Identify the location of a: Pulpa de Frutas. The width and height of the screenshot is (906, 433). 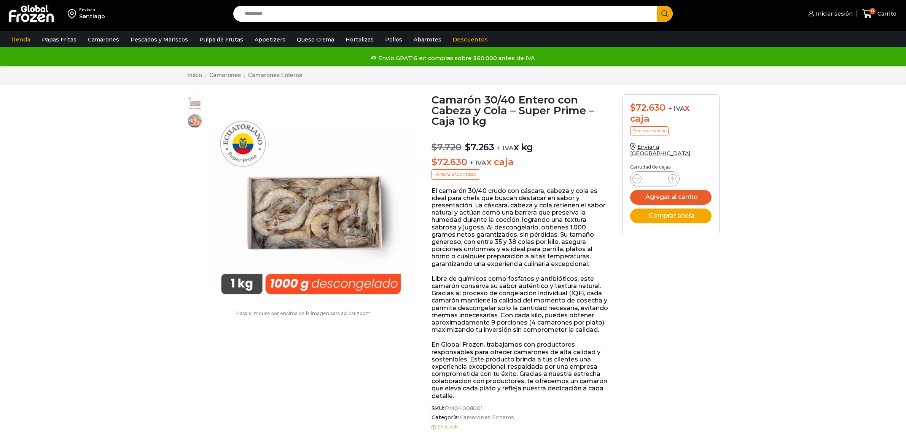
(221, 40).